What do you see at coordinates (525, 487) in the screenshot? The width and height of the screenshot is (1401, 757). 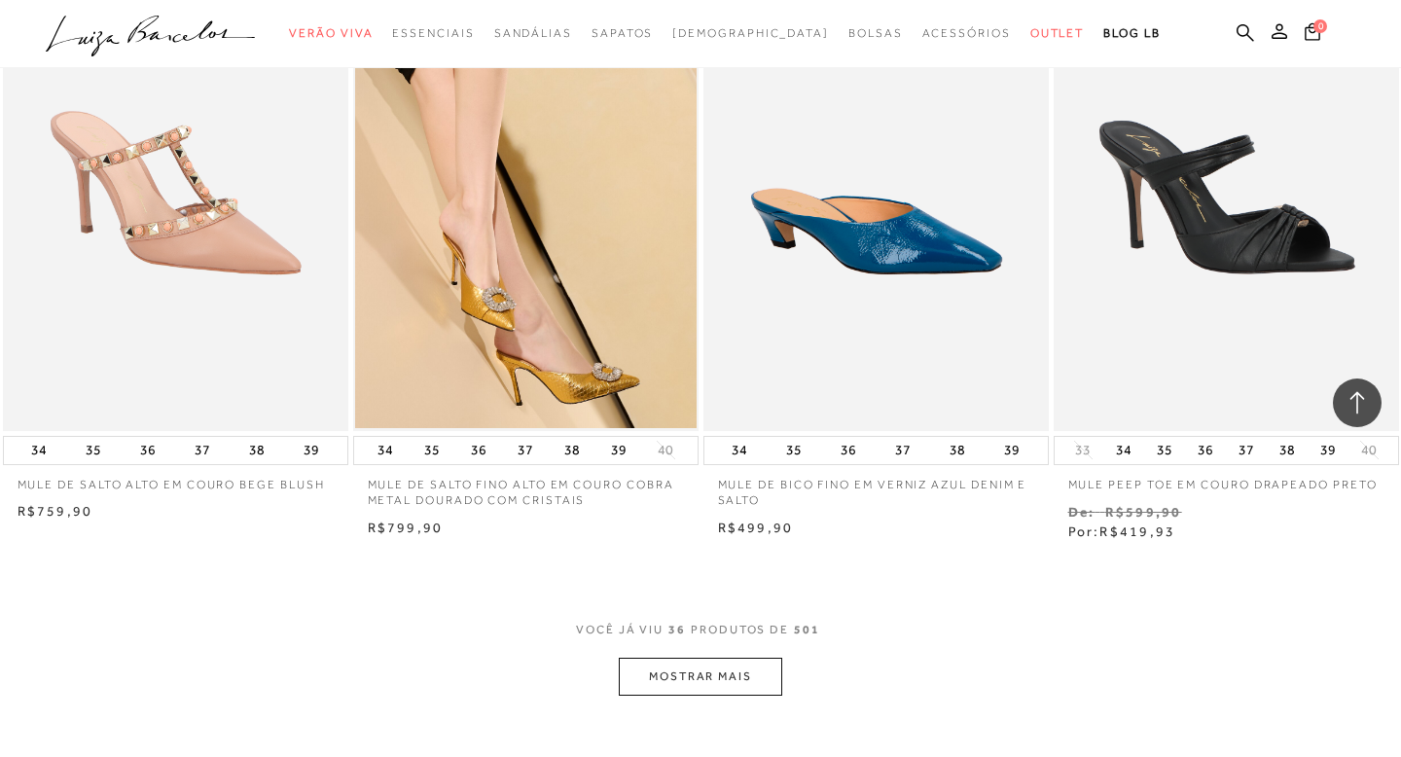 I see `p: MULE DE SALTO FINO ALTO EM COURO COBRA METAL DOURADO COM CRISTAIS` at bounding box center [525, 487].